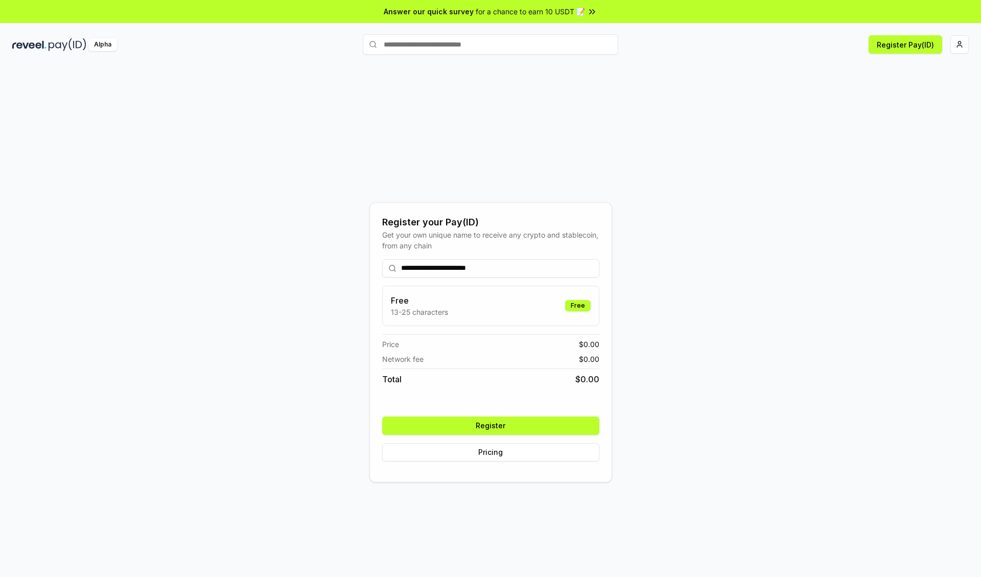  I want to click on span: Network fee, so click(403, 359).